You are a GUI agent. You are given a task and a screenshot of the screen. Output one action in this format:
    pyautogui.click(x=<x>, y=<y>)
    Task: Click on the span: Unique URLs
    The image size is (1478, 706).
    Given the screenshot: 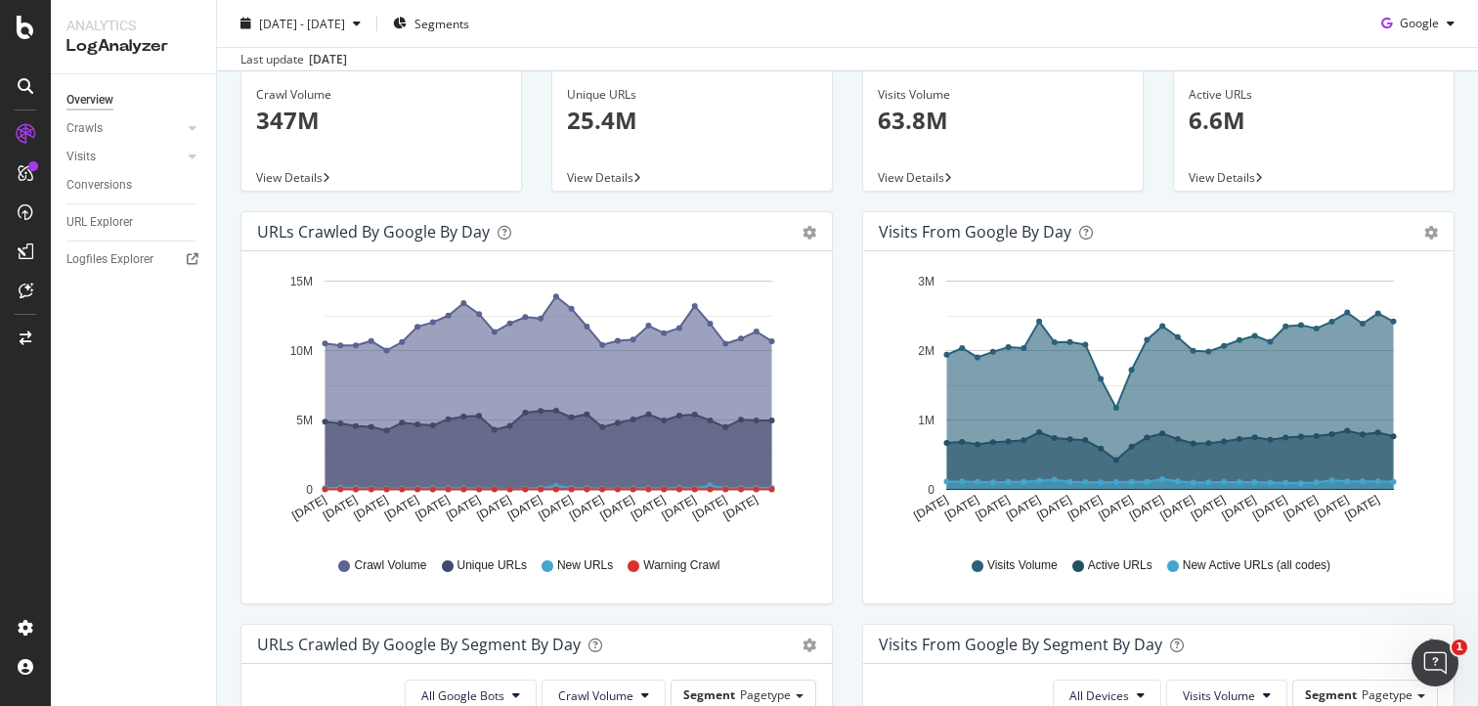 What is the action you would take?
    pyautogui.click(x=492, y=565)
    